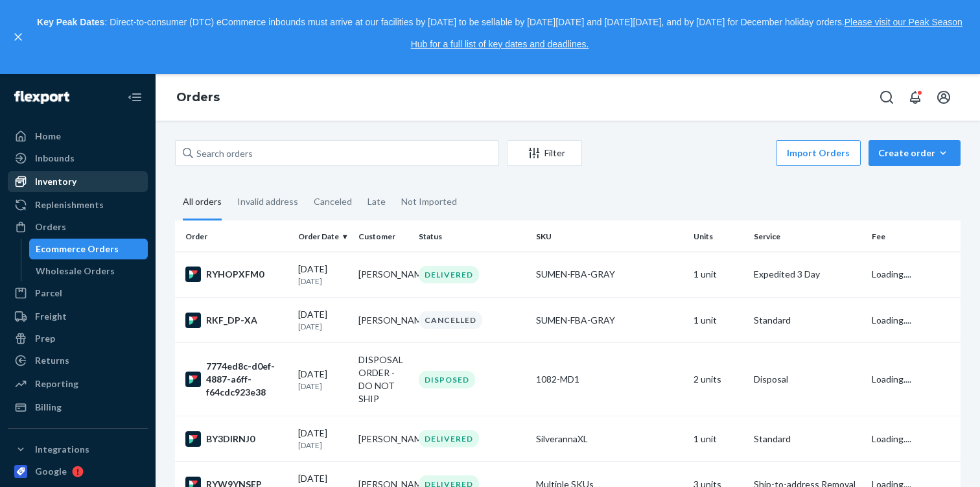 The image size is (980, 487). What do you see at coordinates (237, 320) in the screenshot?
I see `div: RKF_DP-XA` at bounding box center [237, 320].